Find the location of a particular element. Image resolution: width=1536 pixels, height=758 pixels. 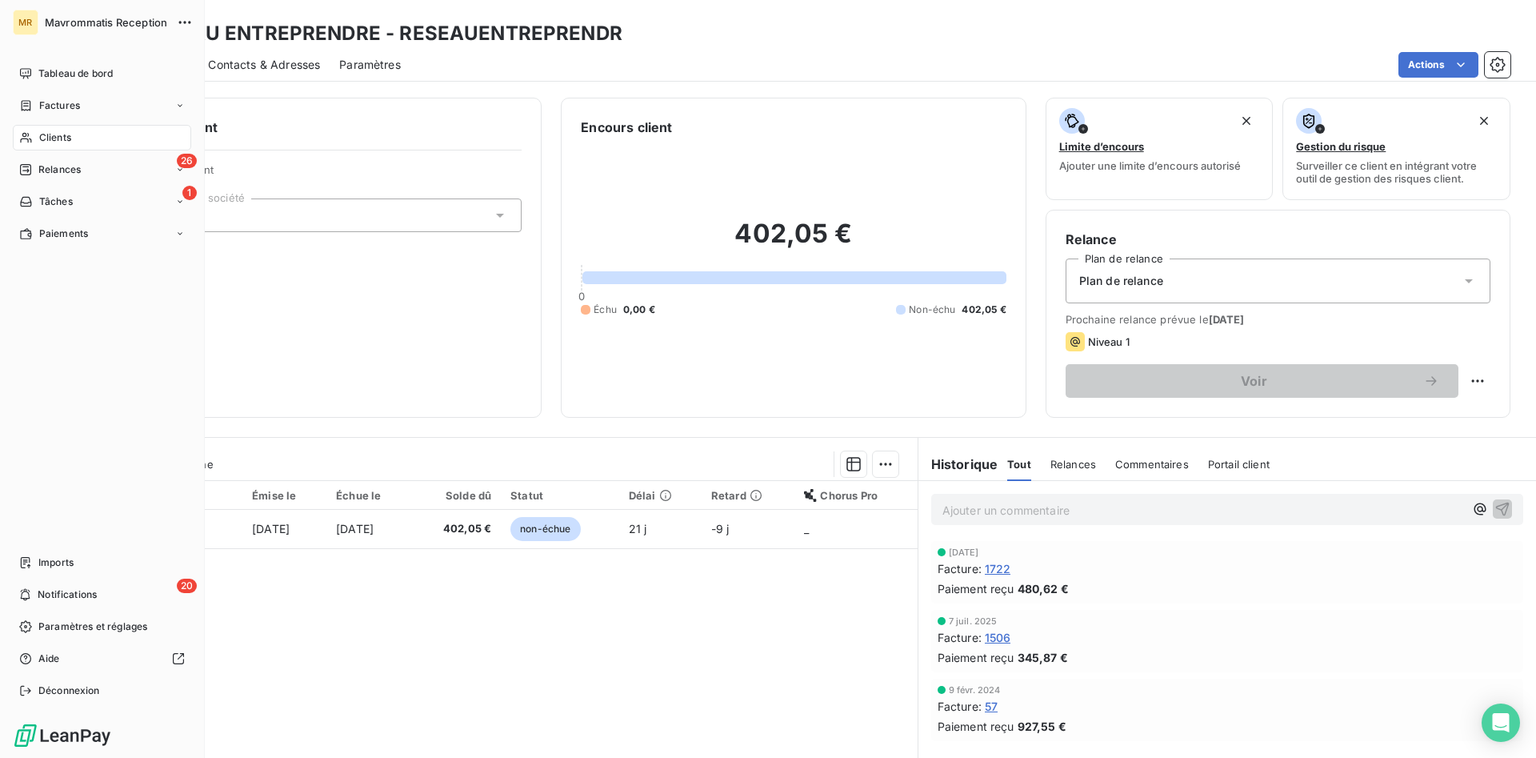

span: Limite d’encours is located at coordinates (1102, 146).